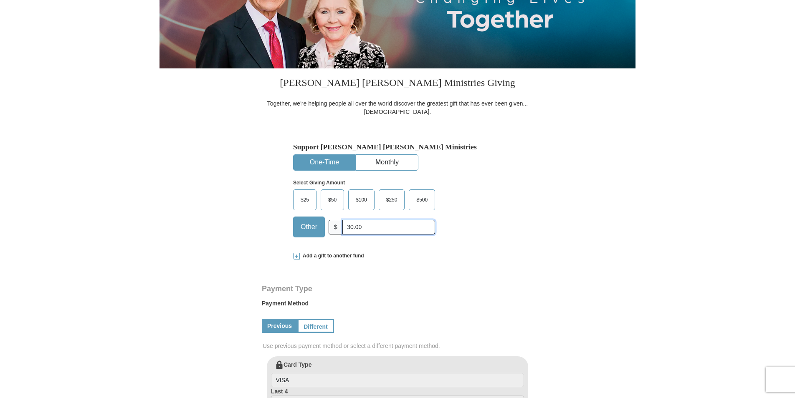 The width and height of the screenshot is (795, 398). Describe the element at coordinates (397, 380) in the screenshot. I see `input: Card Type` at that location.